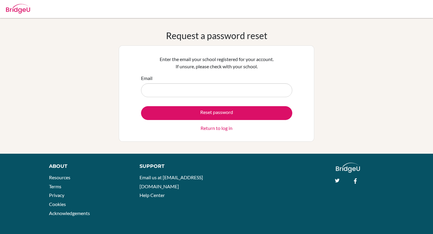  I want to click on a: Return to log in, so click(216, 128).